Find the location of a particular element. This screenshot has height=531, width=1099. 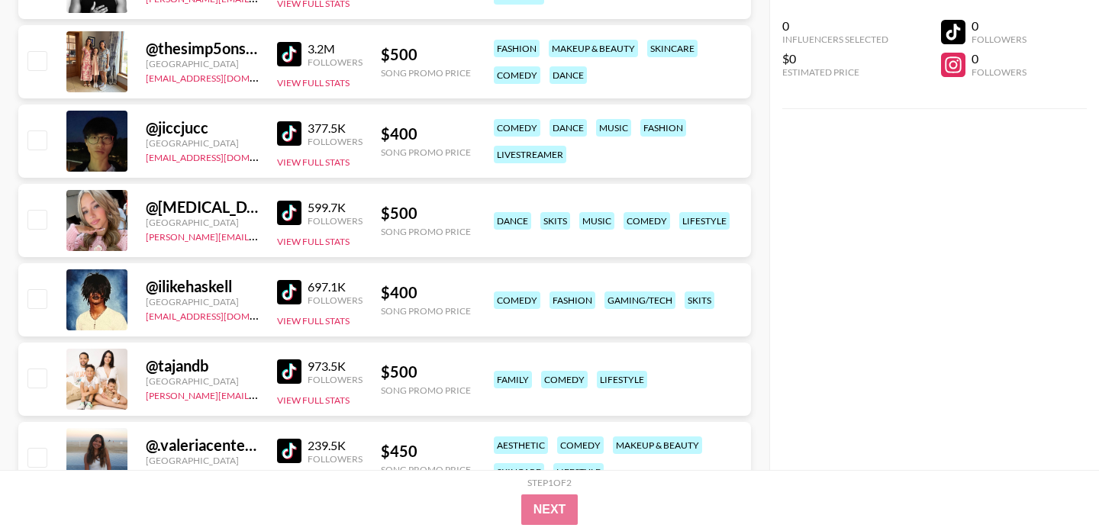

div: Step 1 of 2 is located at coordinates (549, 482).